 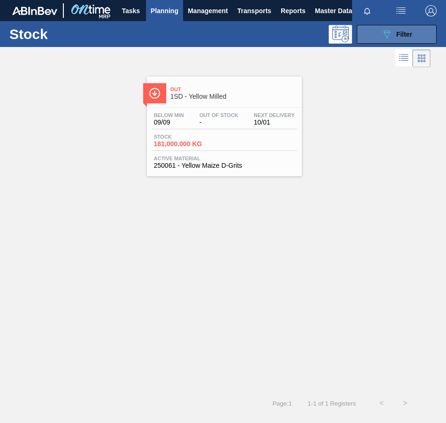 I want to click on span: Active Material, so click(x=224, y=158).